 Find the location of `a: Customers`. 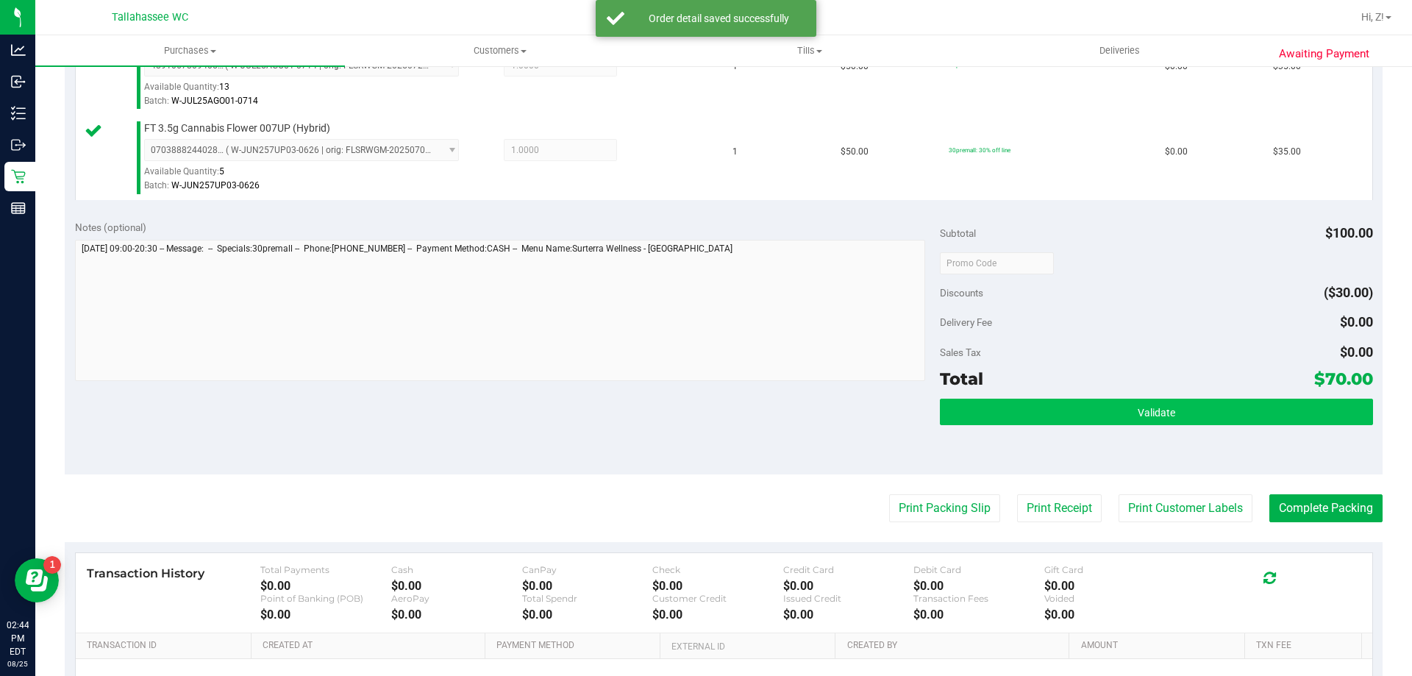

a: Customers is located at coordinates (499, 51).